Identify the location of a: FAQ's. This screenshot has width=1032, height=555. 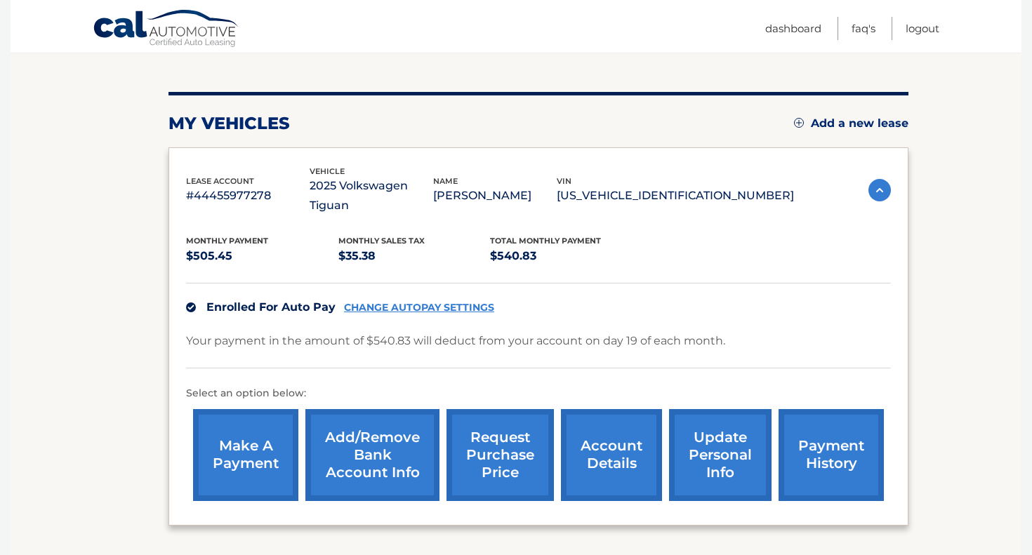
(863, 28).